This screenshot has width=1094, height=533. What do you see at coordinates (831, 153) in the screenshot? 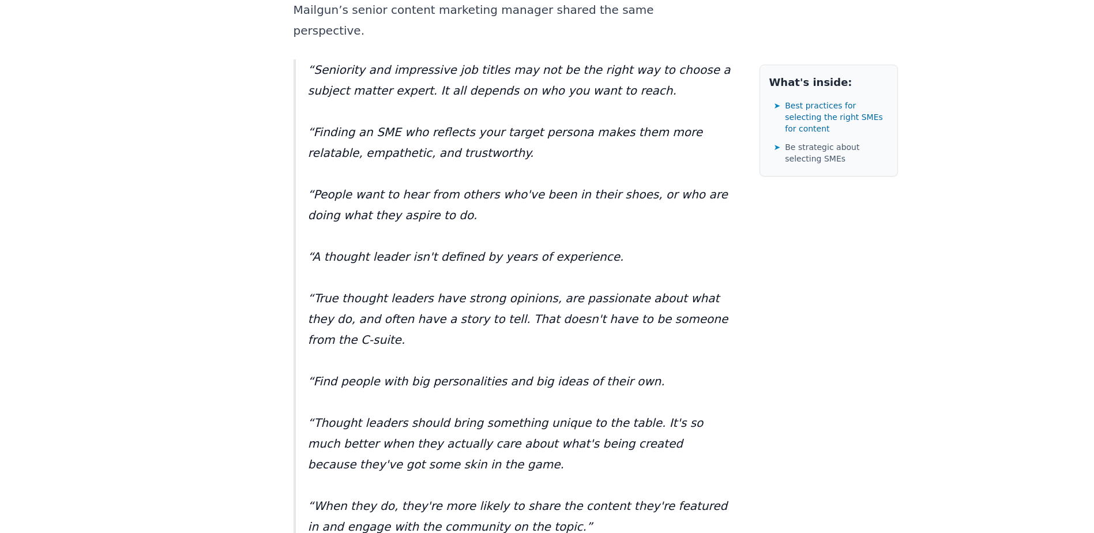
I see `a: ➤Be strategic about selecting SMEs` at bounding box center [831, 153].